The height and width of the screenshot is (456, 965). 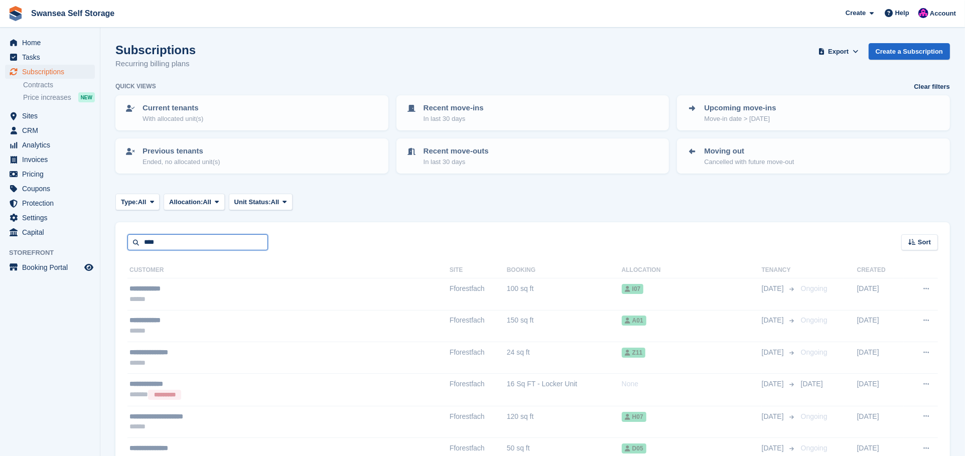 I want to click on p: Recent move-ins, so click(x=454, y=108).